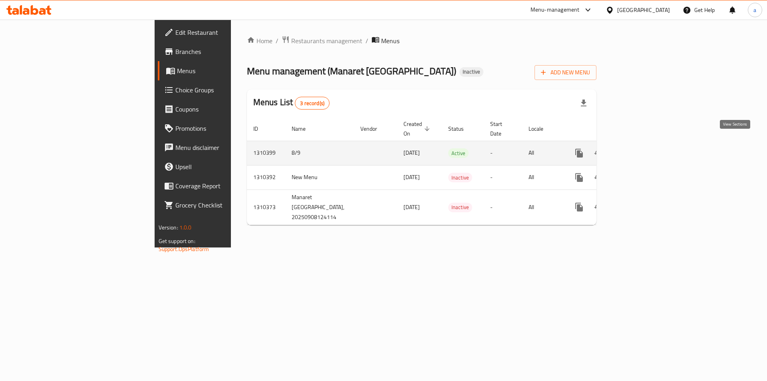  Describe the element at coordinates (755, 10) in the screenshot. I see `span: a` at that location.